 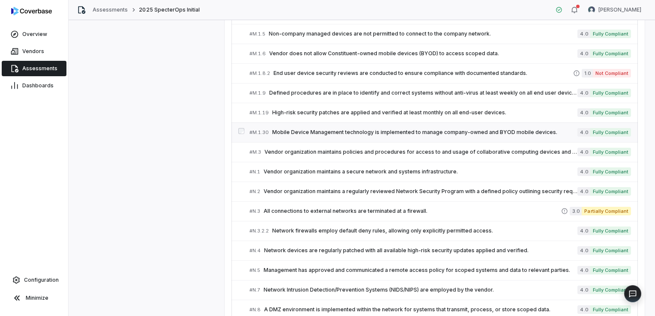 What do you see at coordinates (34, 298) in the screenshot?
I see `button: Minimize` at bounding box center [34, 298].